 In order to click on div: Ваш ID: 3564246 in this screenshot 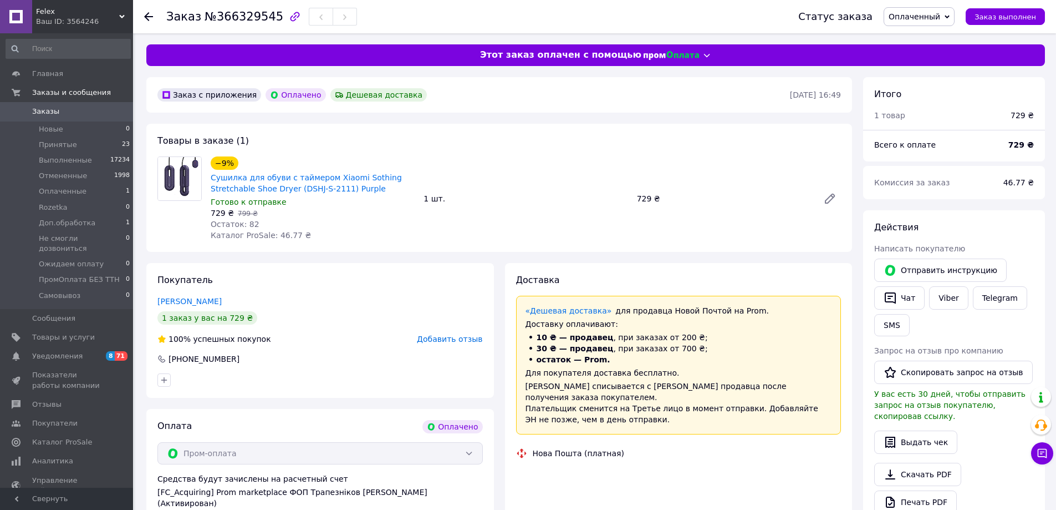, I will do `click(84, 22)`.